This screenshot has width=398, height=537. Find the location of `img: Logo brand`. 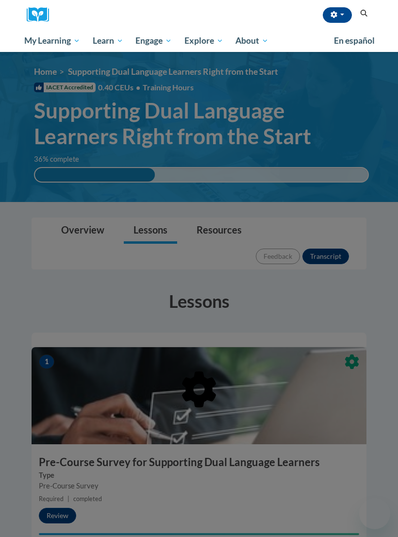

img: Logo brand is located at coordinates (41, 15).